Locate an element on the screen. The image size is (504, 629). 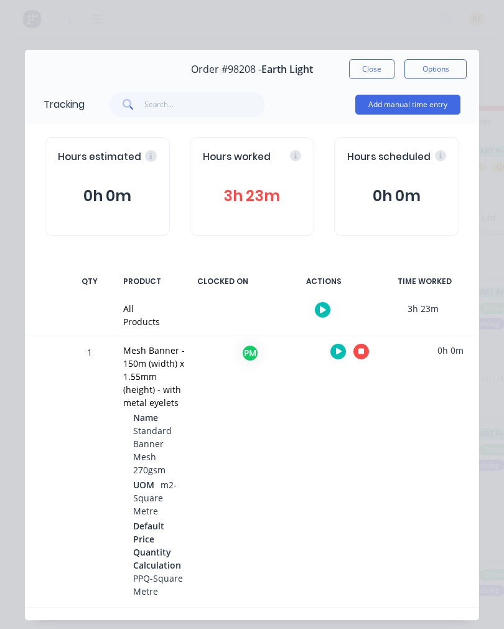
div: Mesh Banner - 150m (width) x 1.55mm (height) - with metal eyelets is located at coordinates (155, 376).